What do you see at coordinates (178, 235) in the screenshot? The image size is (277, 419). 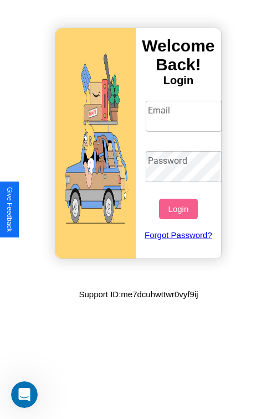 I see `a: Forgot Password?` at bounding box center [178, 235].